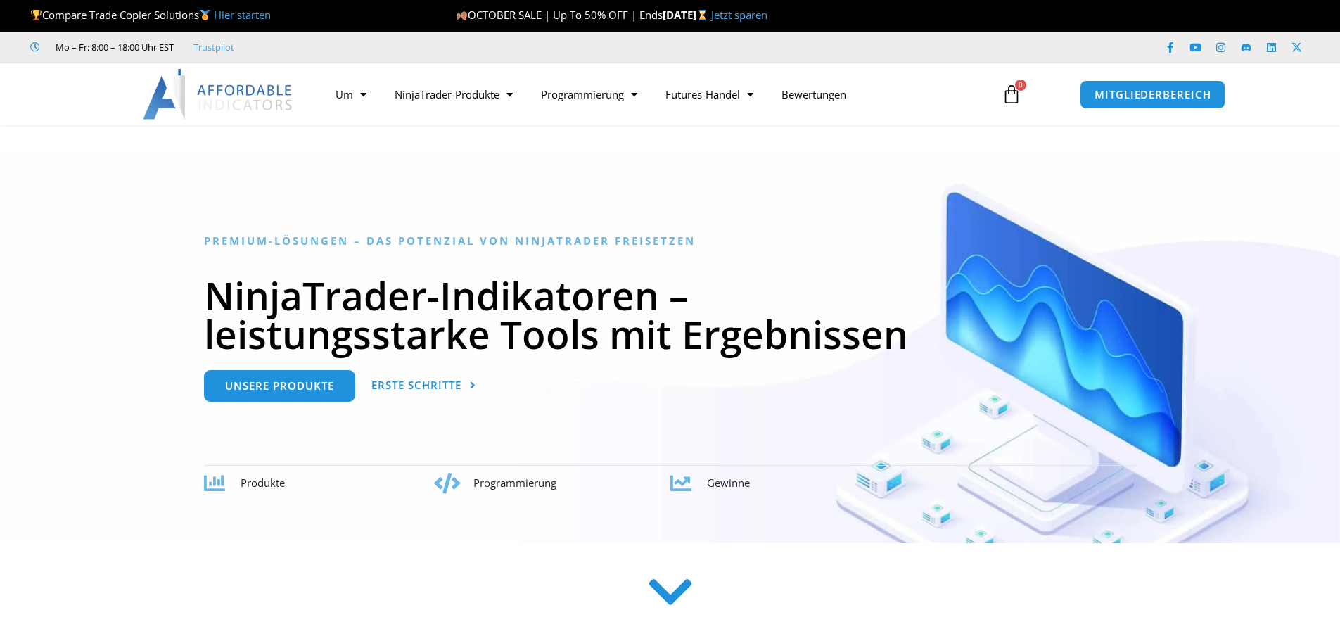 The width and height of the screenshot is (1340, 641). I want to click on font: Premium-Lösungen – Das Potenzial von NinjaTrader freisetzen, so click(450, 241).